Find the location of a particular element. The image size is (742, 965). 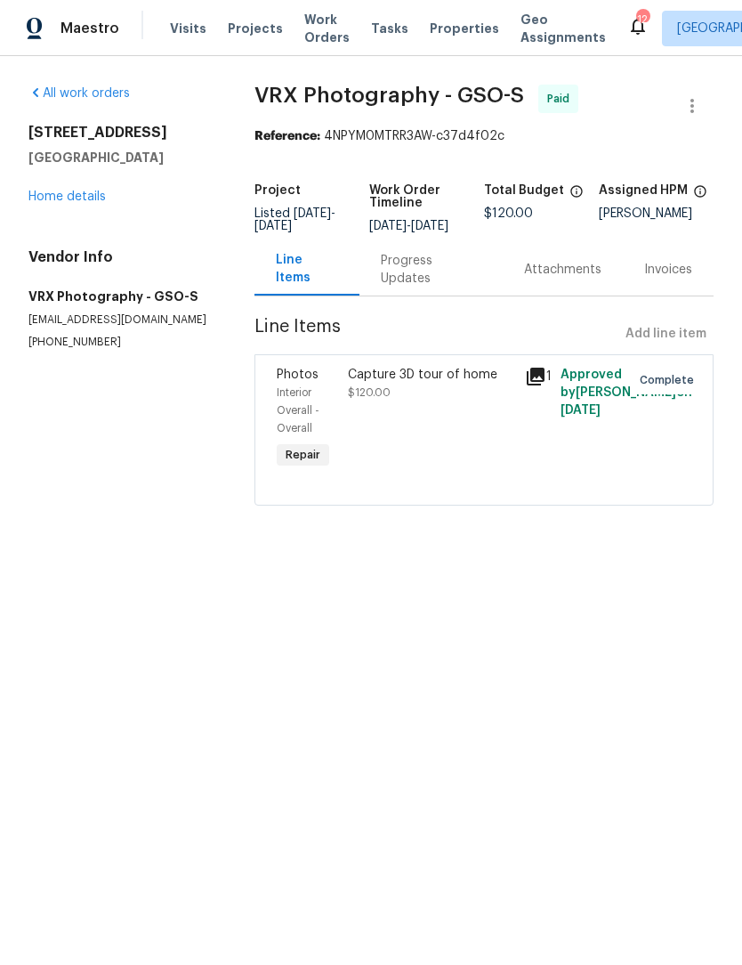

span: Visits is located at coordinates (188, 28).